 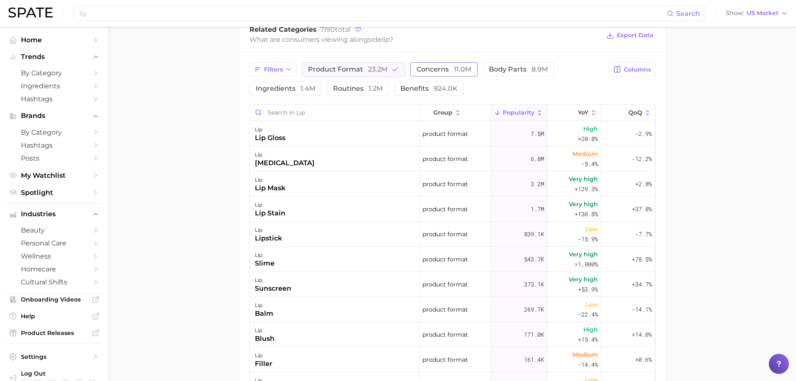 I want to click on span: -14.1%, so click(x=642, y=309).